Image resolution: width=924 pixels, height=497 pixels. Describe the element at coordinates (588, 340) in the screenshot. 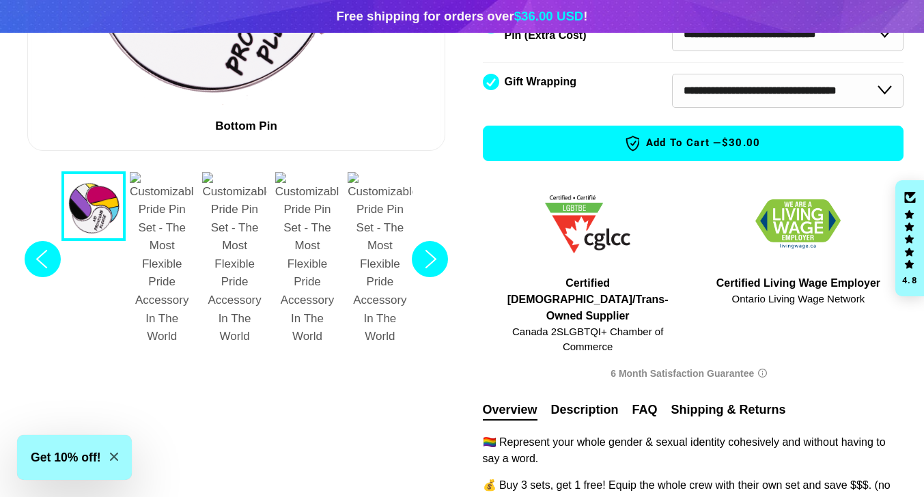

I see `span: Canada 2SLGBTQI+ Chamber of Commerce` at that location.